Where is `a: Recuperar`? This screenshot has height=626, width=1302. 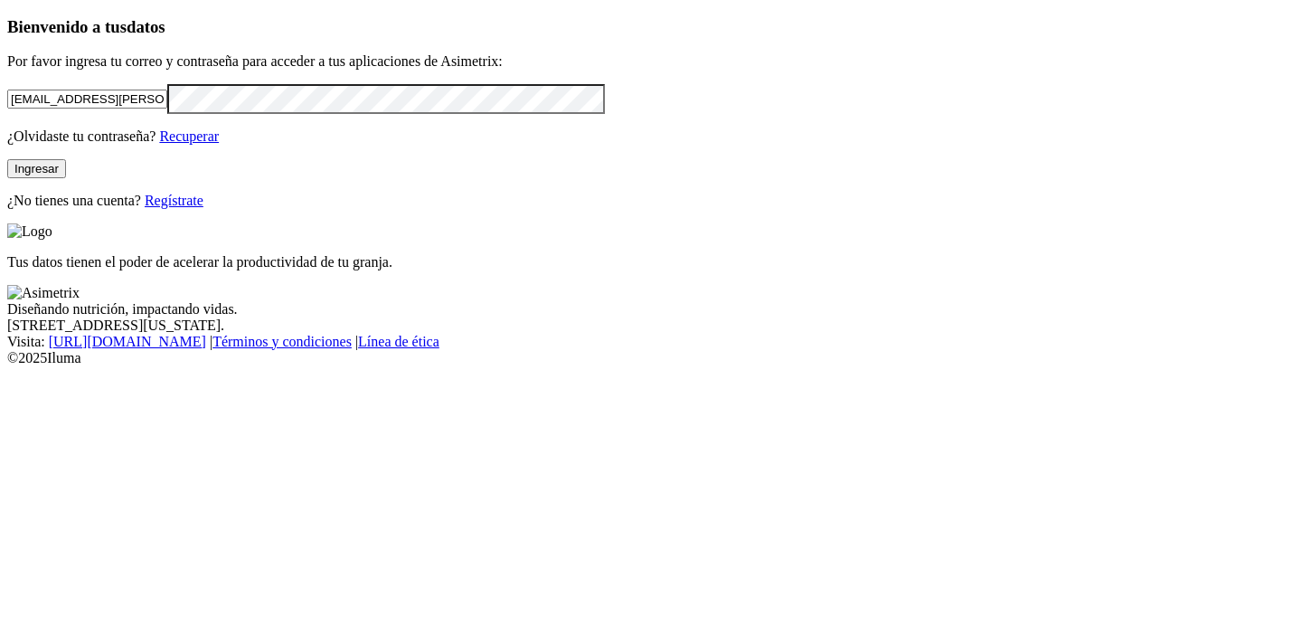
a: Recuperar is located at coordinates (189, 136).